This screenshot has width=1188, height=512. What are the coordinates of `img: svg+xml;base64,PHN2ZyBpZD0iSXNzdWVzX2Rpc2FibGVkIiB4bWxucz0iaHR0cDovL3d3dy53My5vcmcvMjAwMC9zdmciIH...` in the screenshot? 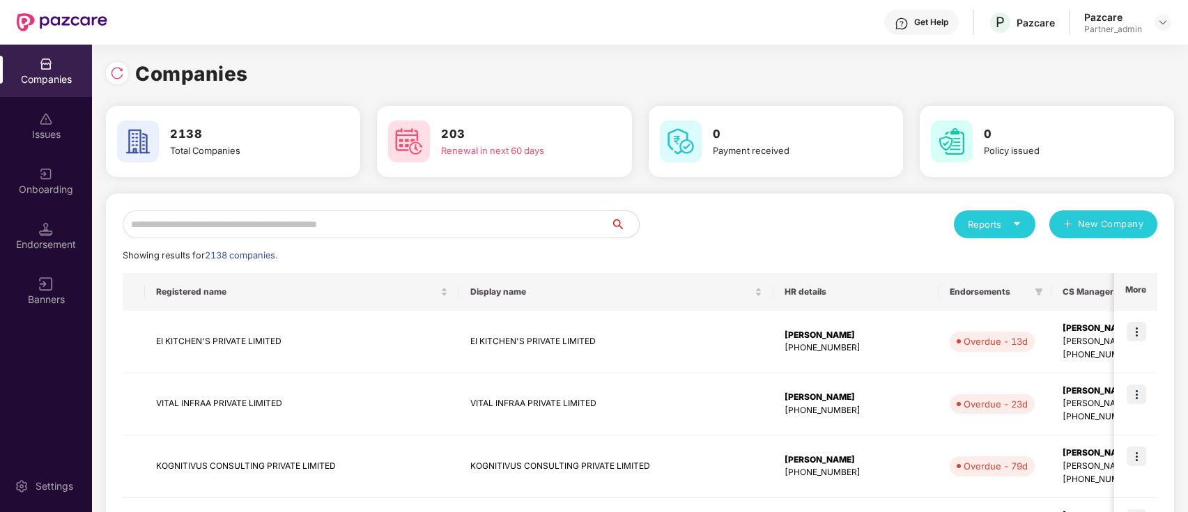 It's located at (46, 119).